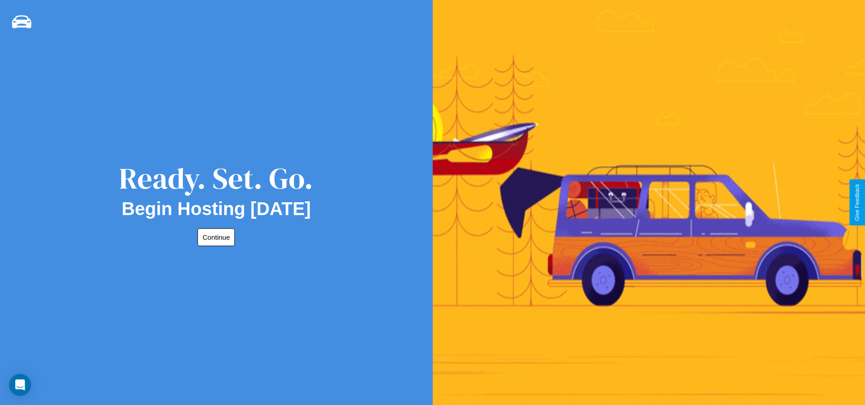  I want to click on div: Give Feedback, so click(858, 202).